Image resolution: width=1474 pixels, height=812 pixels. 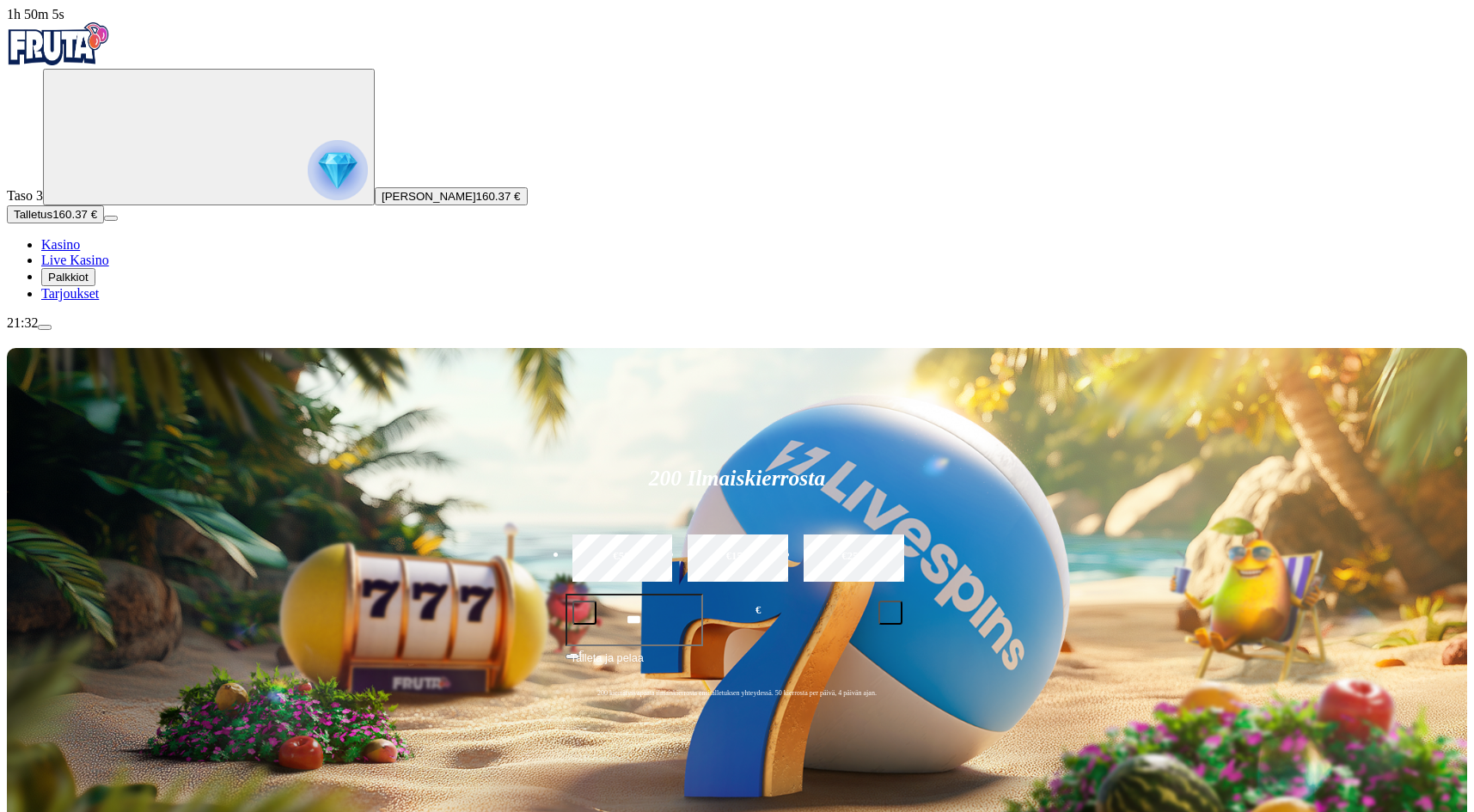 What do you see at coordinates (70, 293) in the screenshot?
I see `a: Tarjoukset` at bounding box center [70, 293].